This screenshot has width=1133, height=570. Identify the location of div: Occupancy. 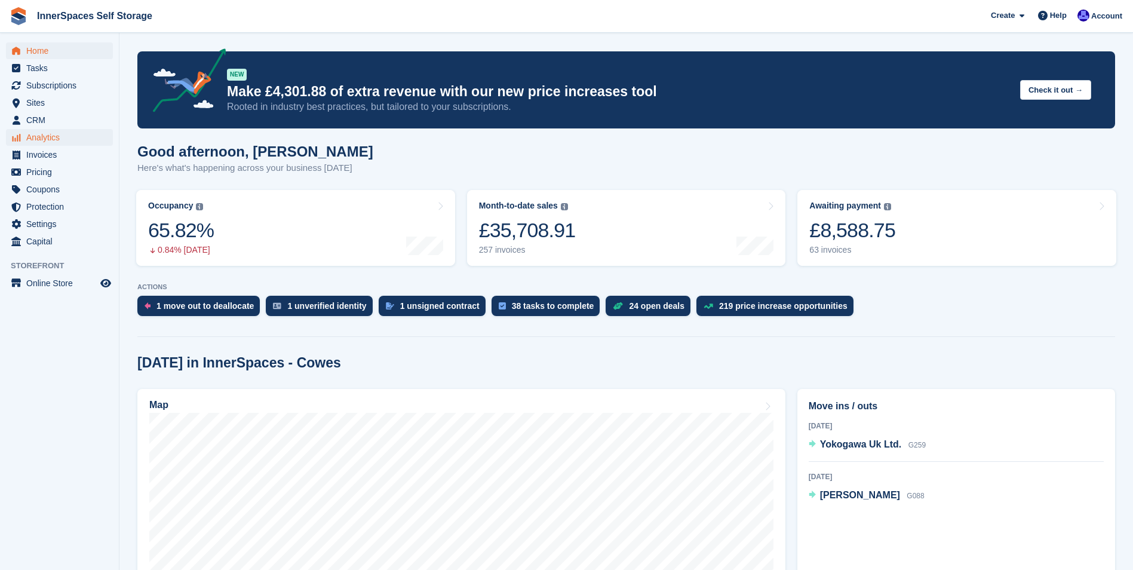
(170, 205).